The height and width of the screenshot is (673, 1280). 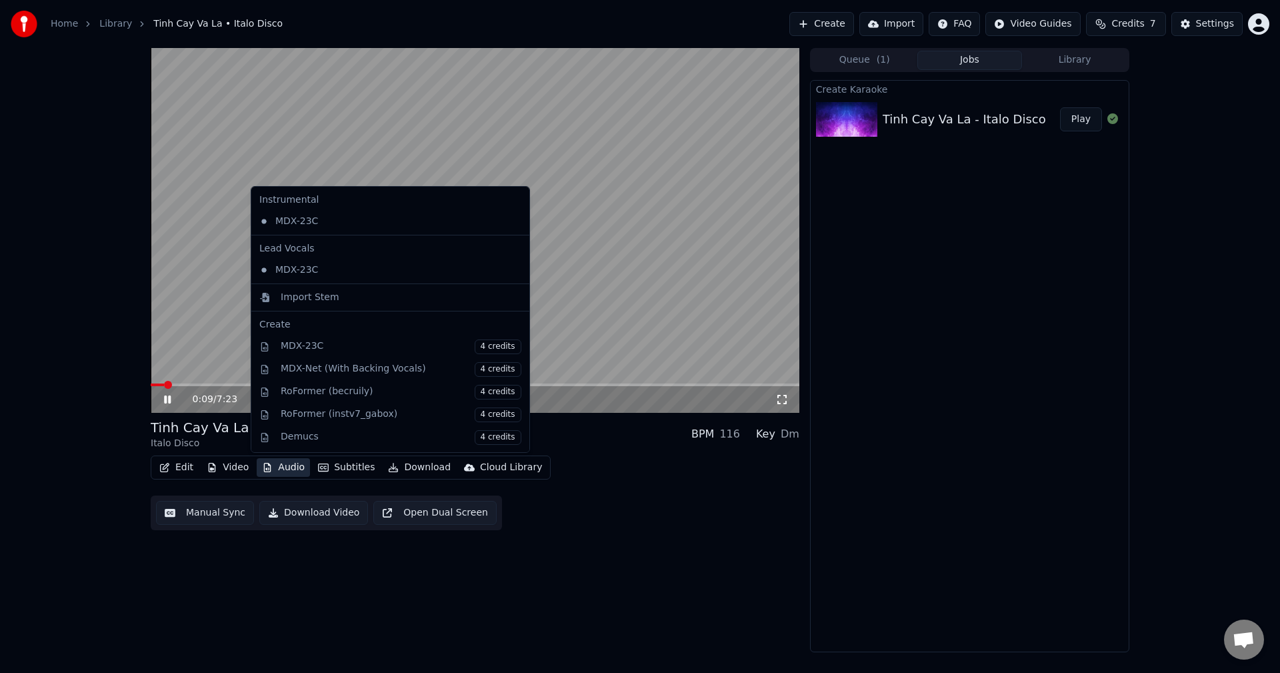 What do you see at coordinates (1128, 24) in the screenshot?
I see `span: Credits` at bounding box center [1128, 24].